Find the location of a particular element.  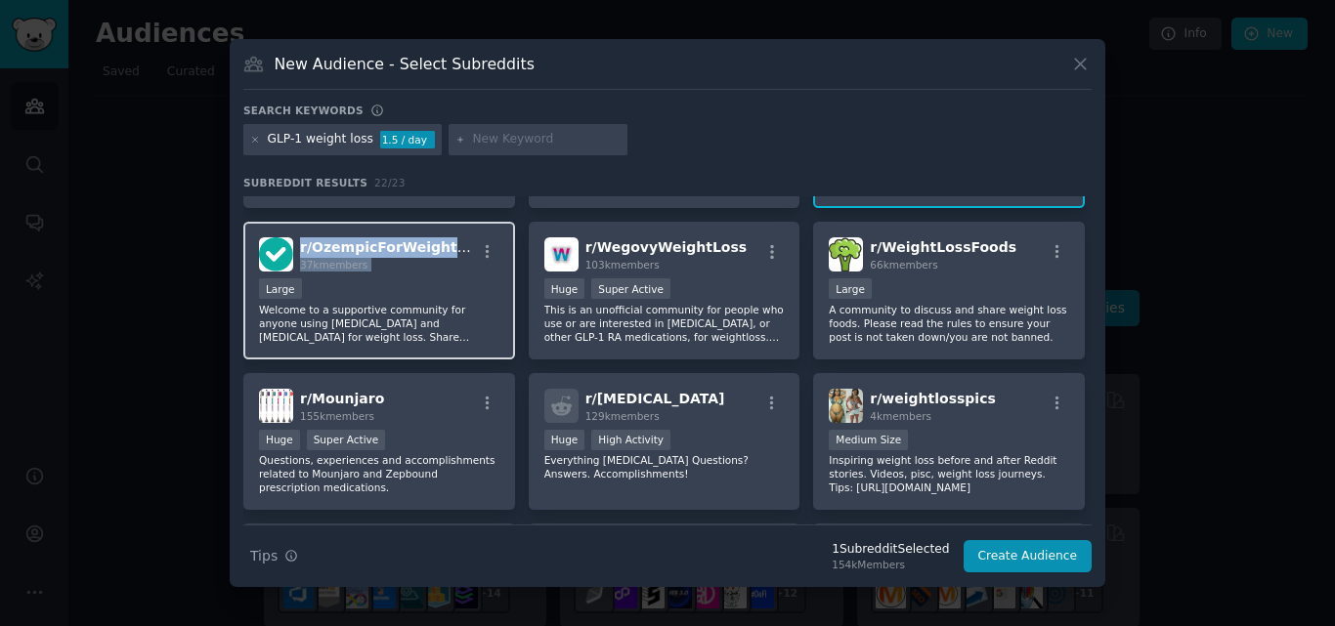

p: A community to discuss and share weight loss foods. Please read the rules to ensure your post is ... is located at coordinates (949, 323).